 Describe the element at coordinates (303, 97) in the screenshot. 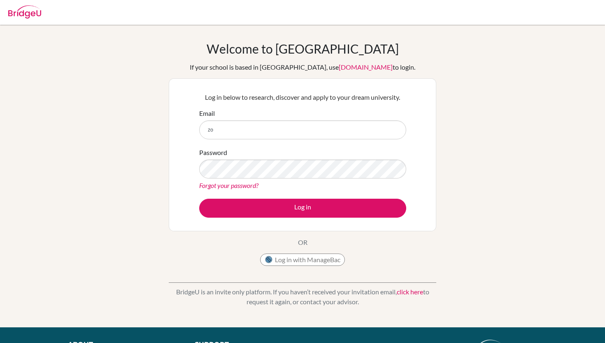

I see `p: Log in below to research, discover and apply to your dream university.` at that location.